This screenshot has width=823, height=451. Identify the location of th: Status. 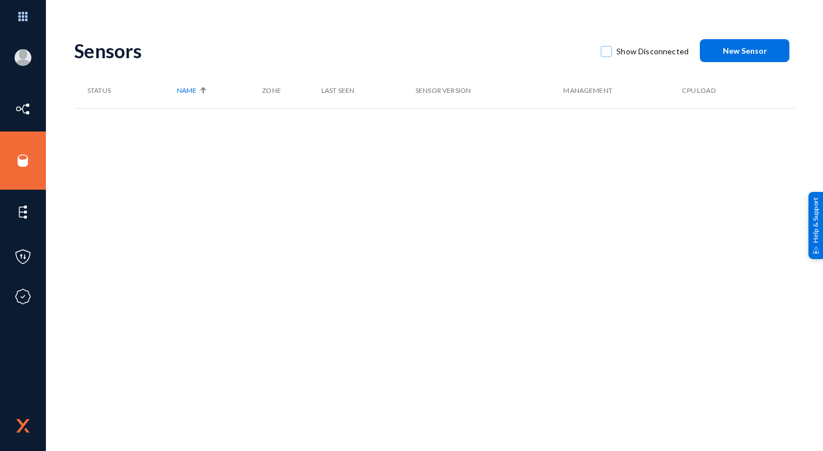
(125, 91).